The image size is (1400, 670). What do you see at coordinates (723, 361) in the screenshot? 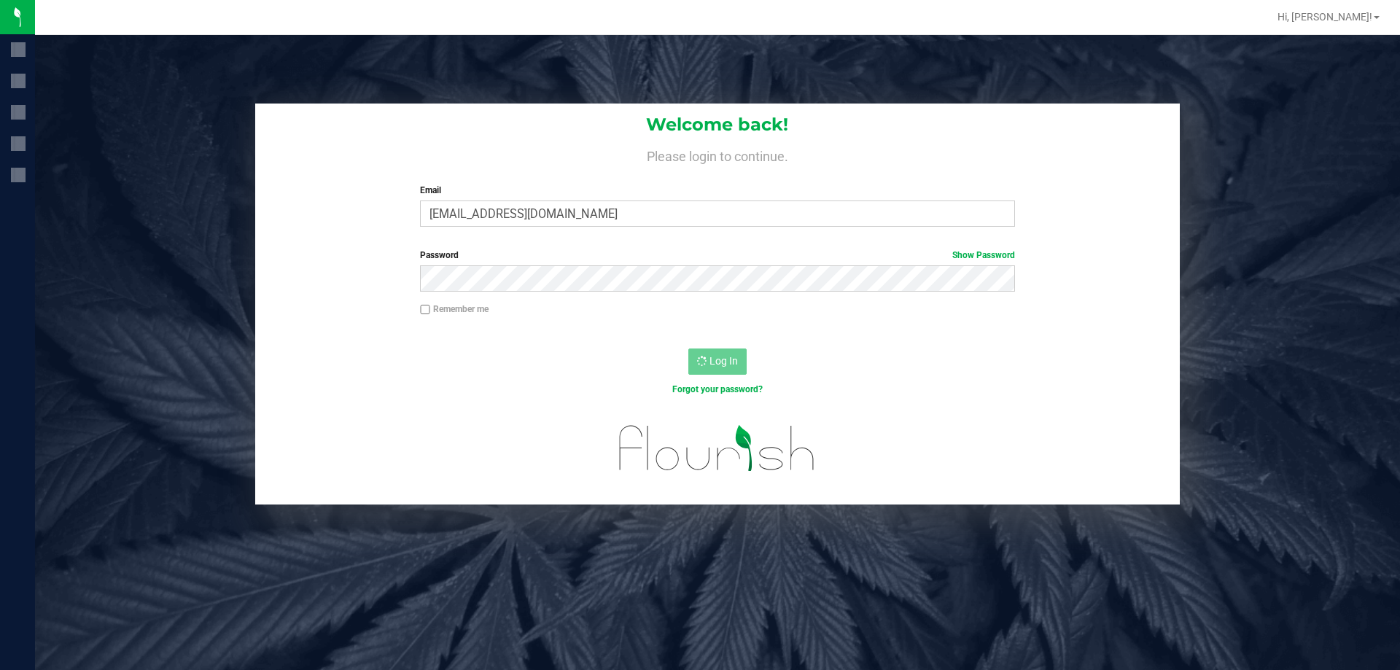
I see `span: Log In` at bounding box center [723, 361].